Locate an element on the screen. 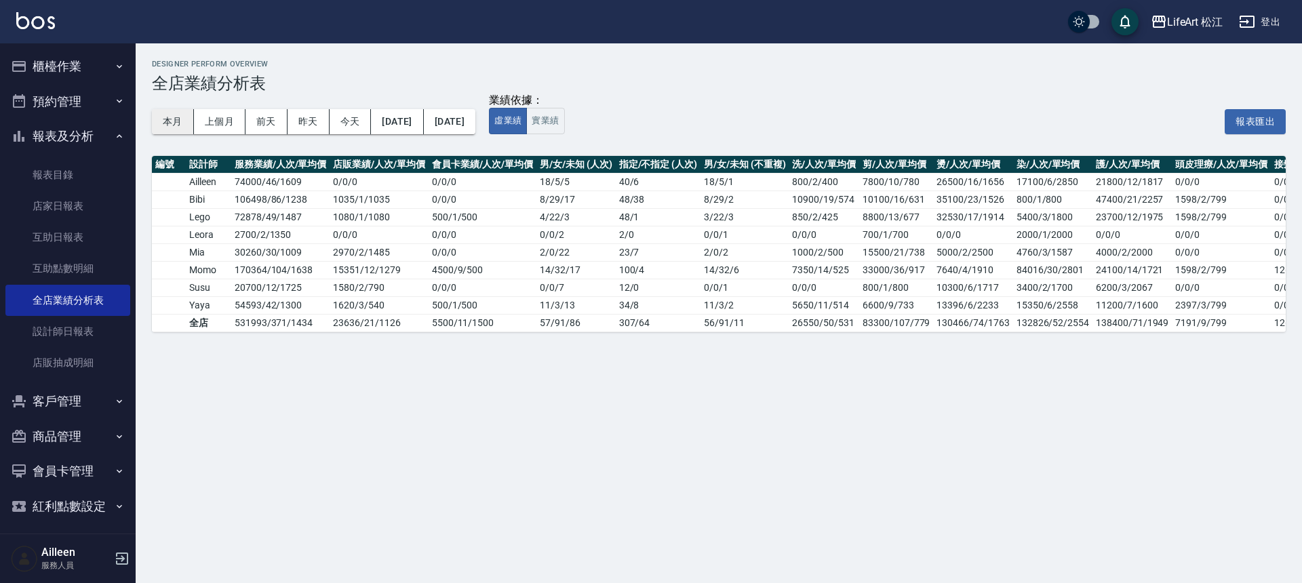 The height and width of the screenshot is (583, 1302). td: 14 / 32 / 6 is located at coordinates (744, 270).